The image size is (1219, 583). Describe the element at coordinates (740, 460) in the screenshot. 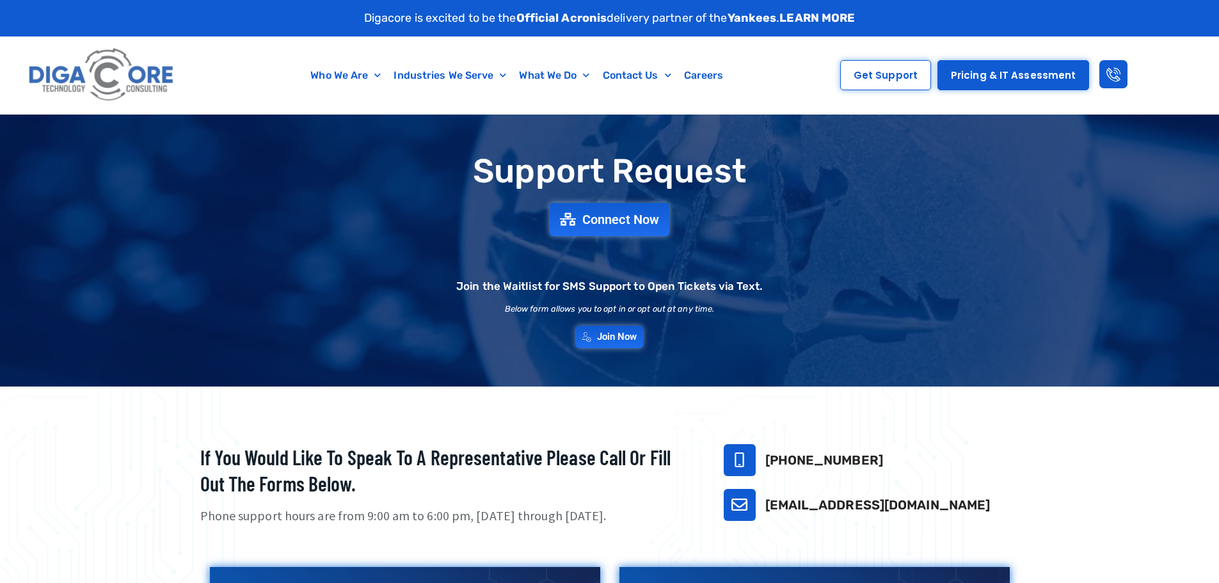

I see `a: 732-646-5725` at that location.